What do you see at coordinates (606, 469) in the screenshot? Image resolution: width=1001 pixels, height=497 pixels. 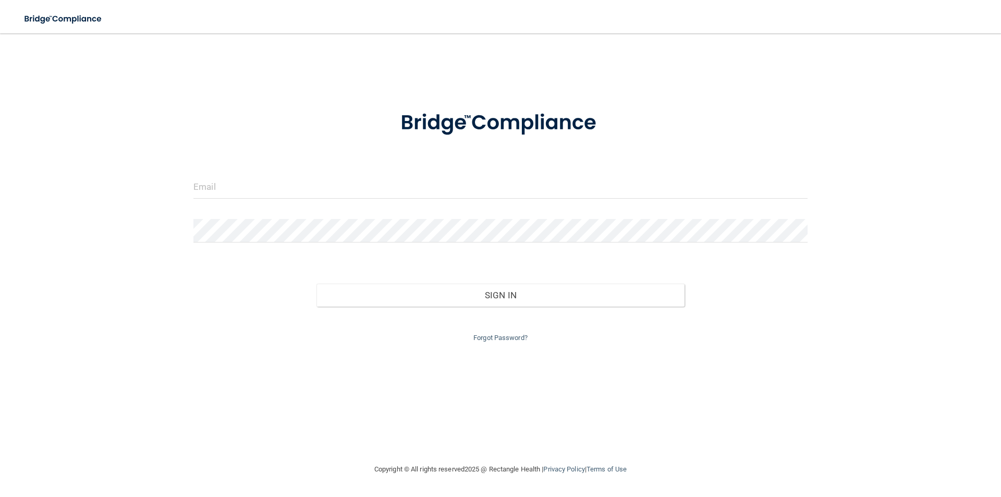 I see `a: Terms of Use` at bounding box center [606, 469].